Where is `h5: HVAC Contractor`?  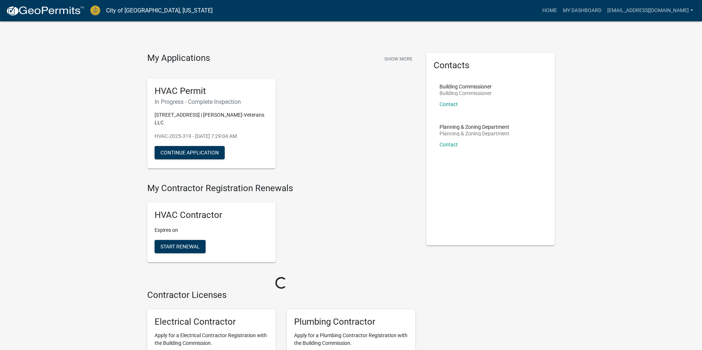
h5: HVAC Contractor is located at coordinates (212, 215).